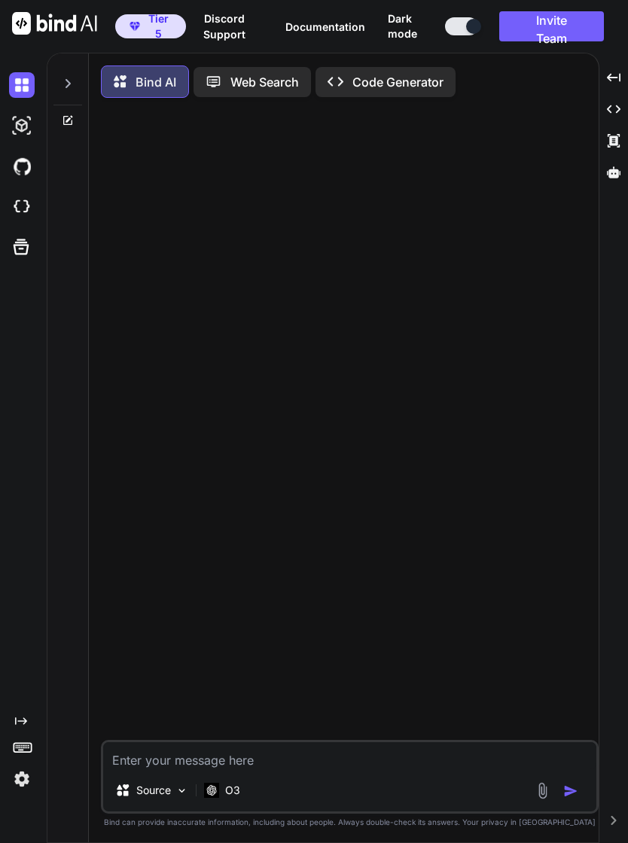  What do you see at coordinates (154, 790) in the screenshot?
I see `p: Source` at bounding box center [154, 790].